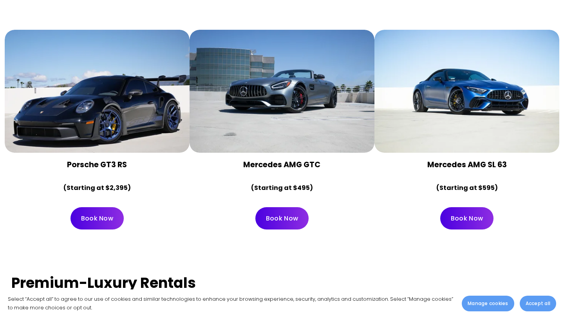  What do you see at coordinates (231, 303) in the screenshot?
I see `p: Select “Accept all” to agree to our use of cookies and similar technologies to enhance your brows...` at bounding box center [231, 303].